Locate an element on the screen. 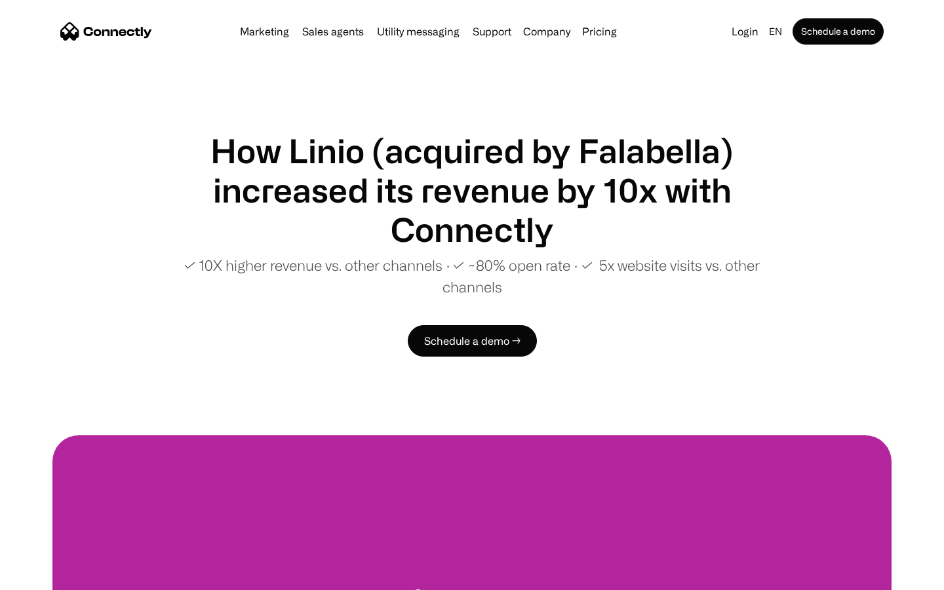 The width and height of the screenshot is (944, 590). a: Marketing is located at coordinates (264, 31).